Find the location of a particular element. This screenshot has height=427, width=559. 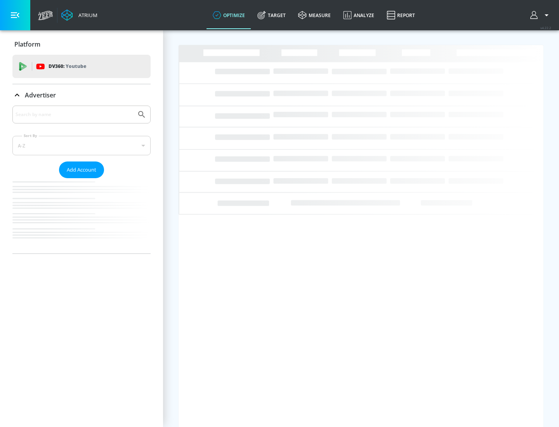

p: Advertiser is located at coordinates (40, 95).